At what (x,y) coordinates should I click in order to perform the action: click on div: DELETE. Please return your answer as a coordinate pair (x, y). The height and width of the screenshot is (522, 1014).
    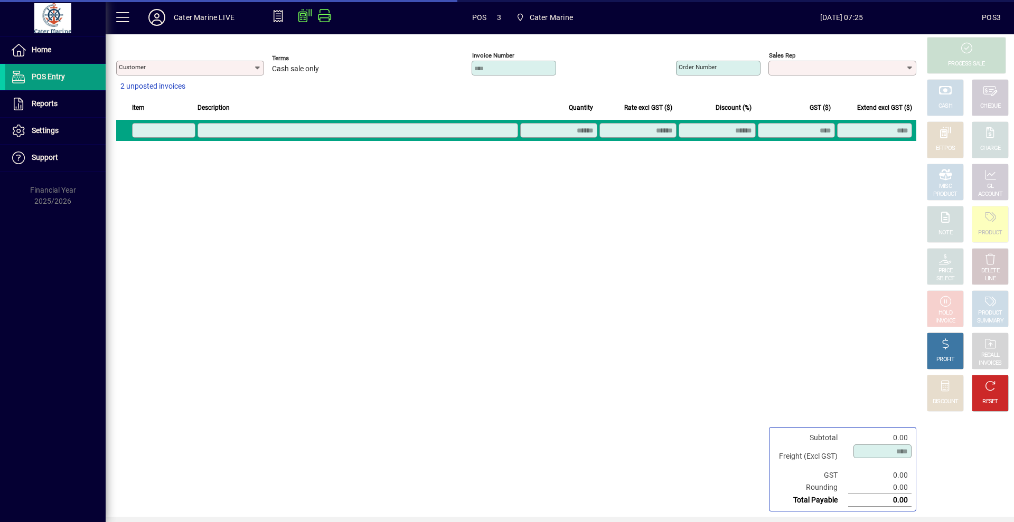
    Looking at the image, I should click on (991, 271).